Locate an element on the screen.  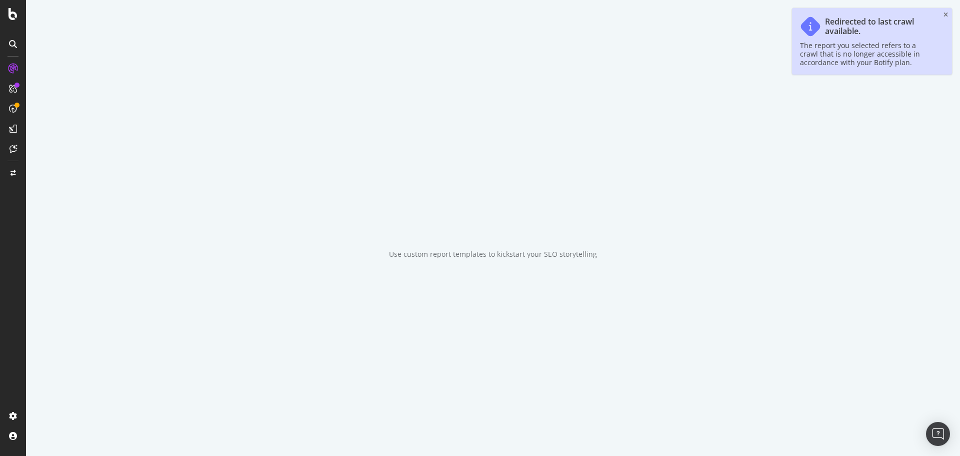
div: Use custom report templates to kickstart your SEO storytelling is located at coordinates (493, 254).